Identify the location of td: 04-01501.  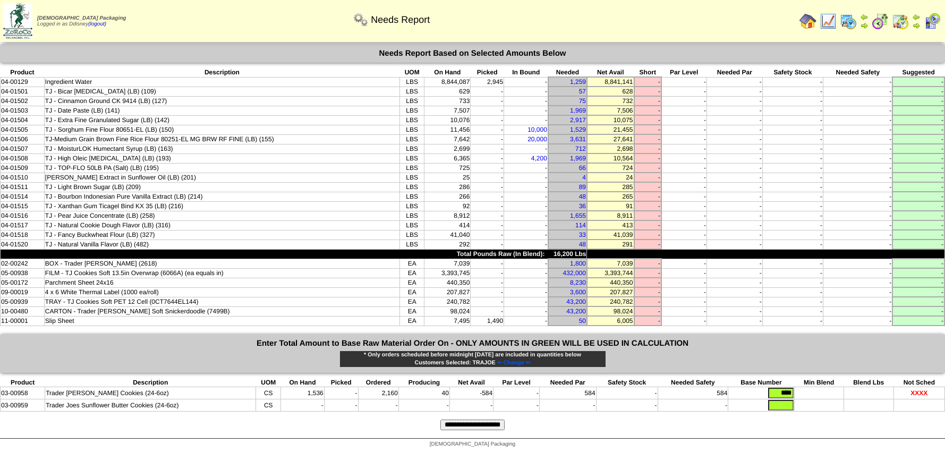
(22, 91).